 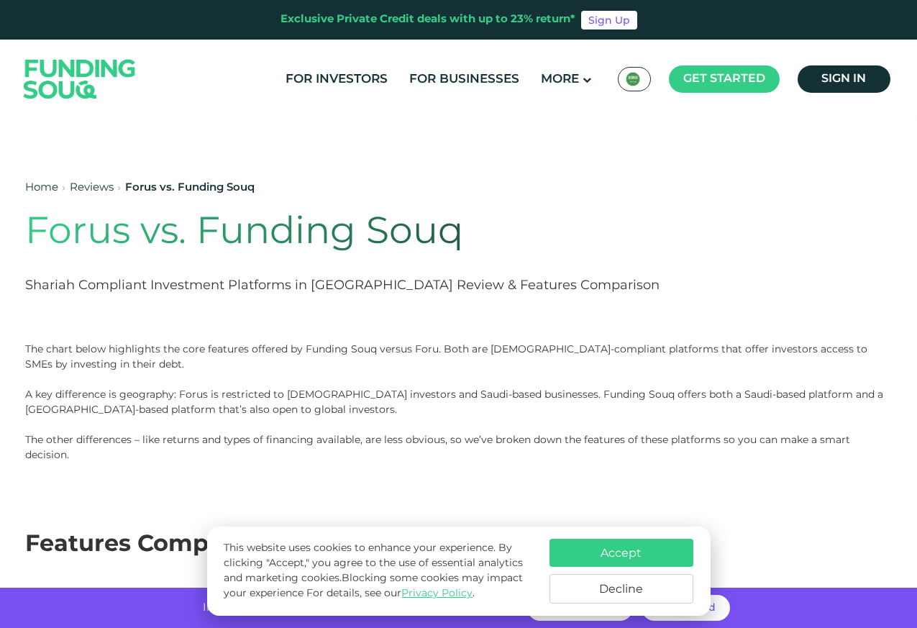 I want to click on span: Sign in, so click(x=844, y=78).